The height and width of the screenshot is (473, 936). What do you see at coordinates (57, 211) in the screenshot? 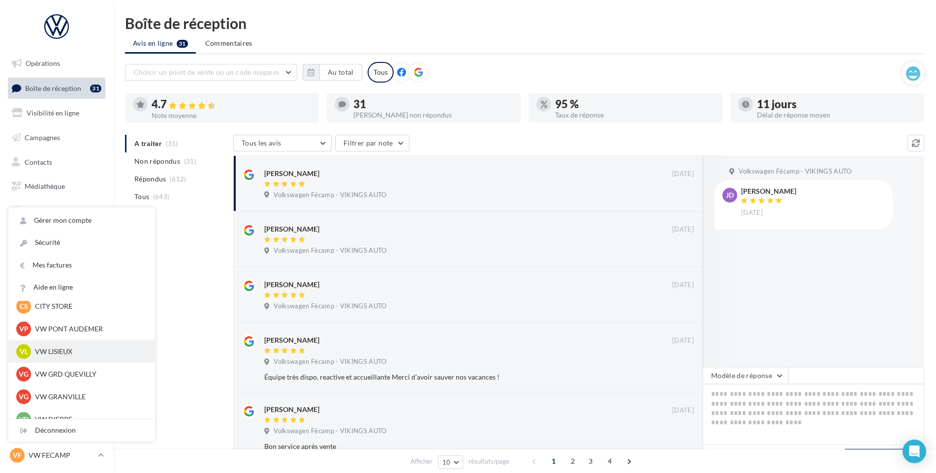
I see `a: Calendrier` at bounding box center [57, 211].